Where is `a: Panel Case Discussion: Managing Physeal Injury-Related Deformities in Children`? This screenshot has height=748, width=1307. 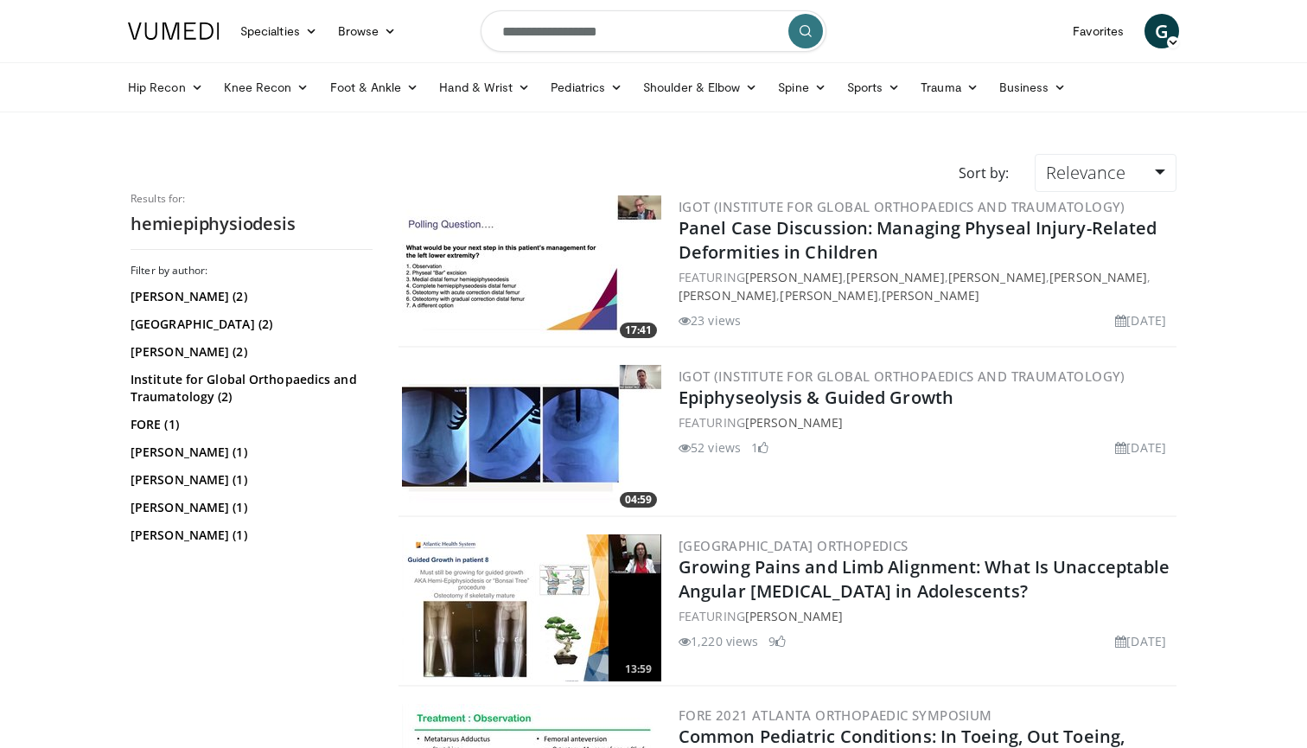 a: Panel Case Discussion: Managing Physeal Injury-Related Deformities in Children is located at coordinates (917, 240).